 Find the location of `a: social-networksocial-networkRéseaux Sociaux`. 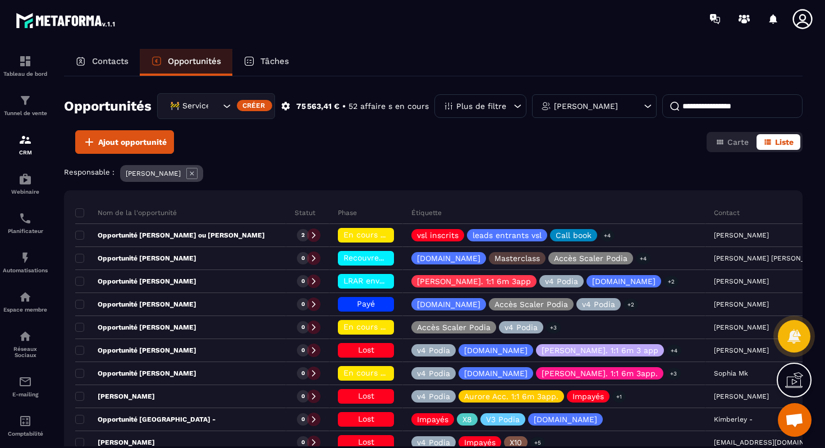

a: social-networksocial-networkRéseaux Sociaux is located at coordinates (25, 343).